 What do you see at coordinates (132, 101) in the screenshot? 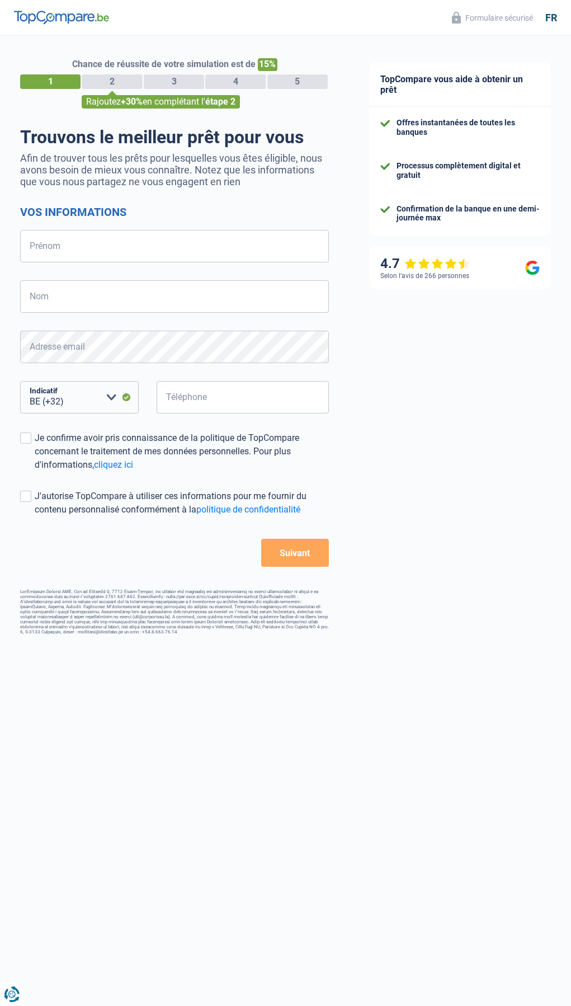
I see `span: +30%` at bounding box center [132, 101].